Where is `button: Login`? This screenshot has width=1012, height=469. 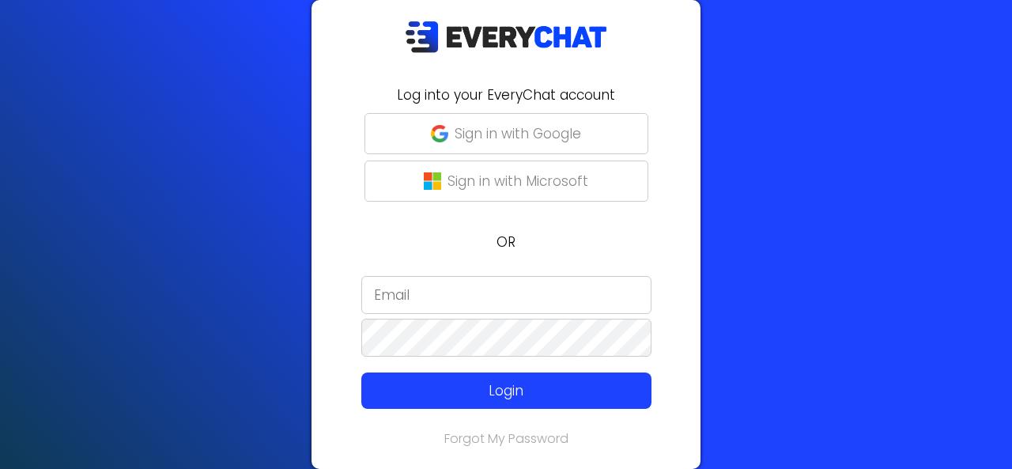
button: Login is located at coordinates (506, 391).